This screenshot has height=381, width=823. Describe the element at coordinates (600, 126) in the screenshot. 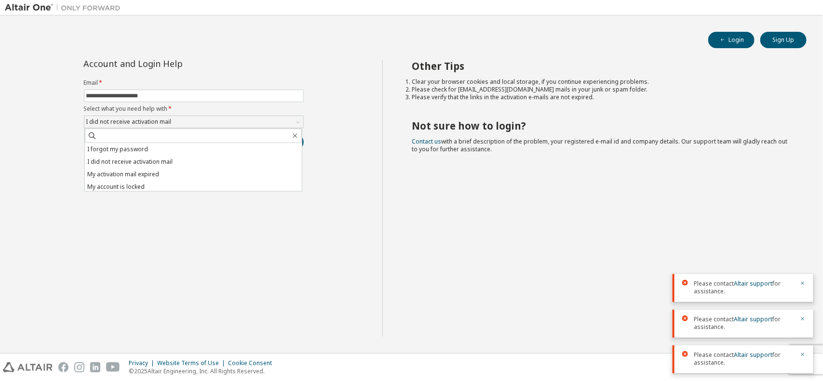

I see `h2: Not sure how to login?` at that location.